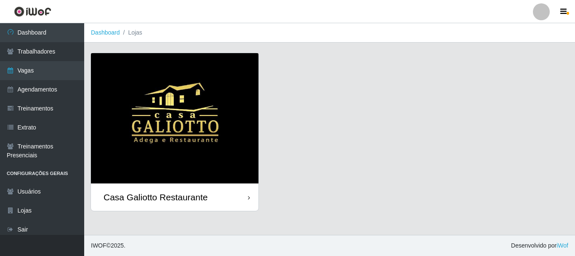 This screenshot has width=575, height=256. I want to click on a: Casa Galiotto Restaurante, so click(175, 132).